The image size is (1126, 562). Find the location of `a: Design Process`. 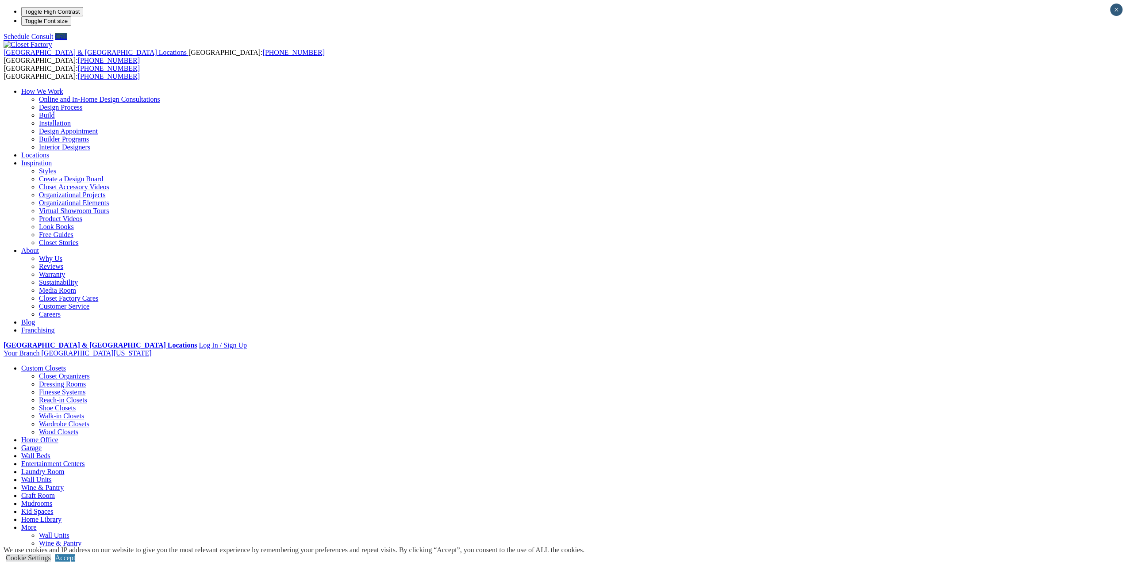

a: Design Process is located at coordinates (61, 107).